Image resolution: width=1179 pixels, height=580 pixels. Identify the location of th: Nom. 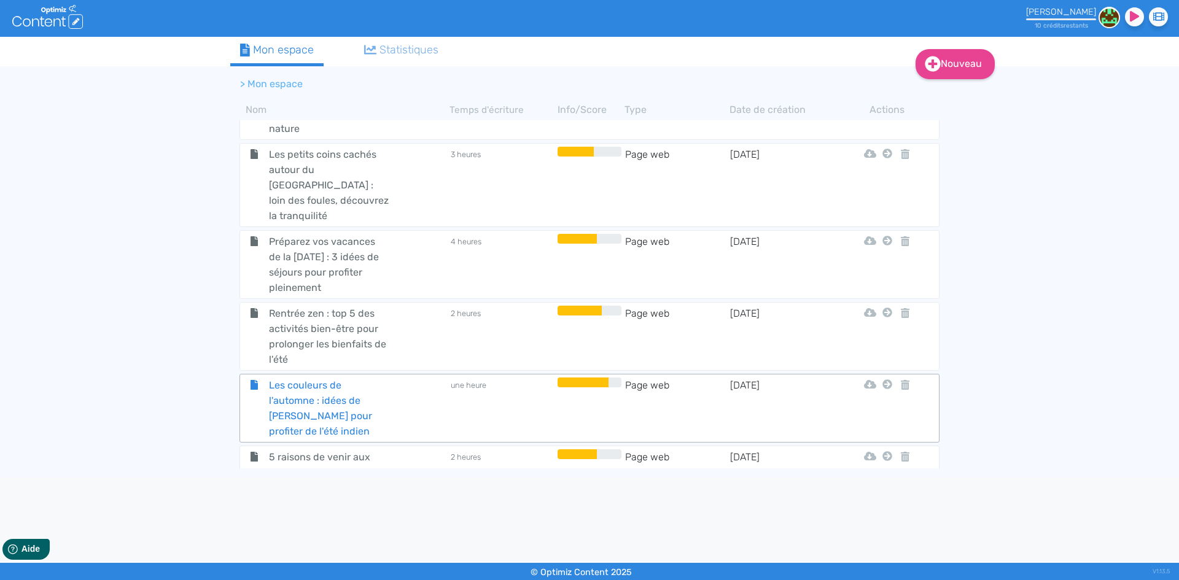
(344, 110).